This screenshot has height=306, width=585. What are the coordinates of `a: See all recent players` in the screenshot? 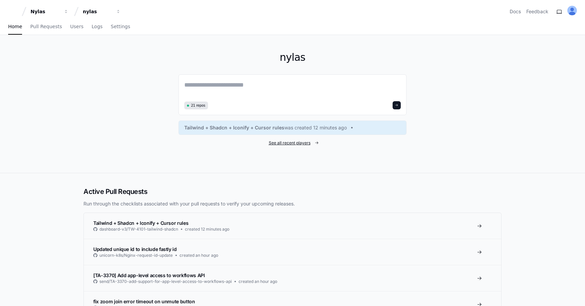 It's located at (293, 143).